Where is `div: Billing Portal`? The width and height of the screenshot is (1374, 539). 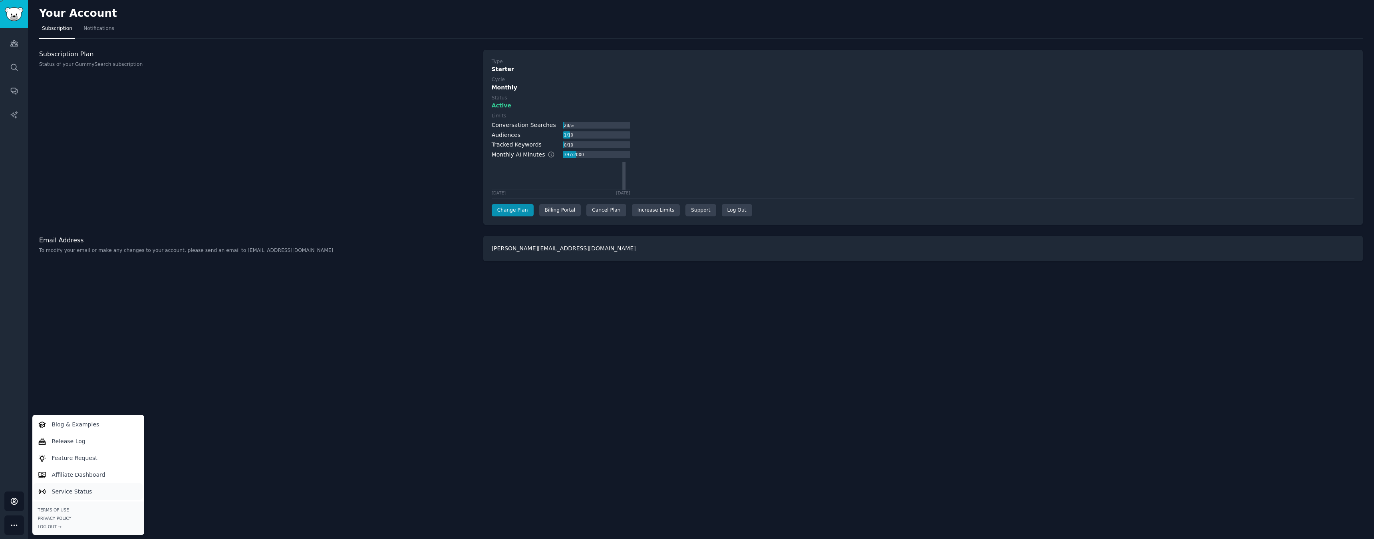 div: Billing Portal is located at coordinates (560, 210).